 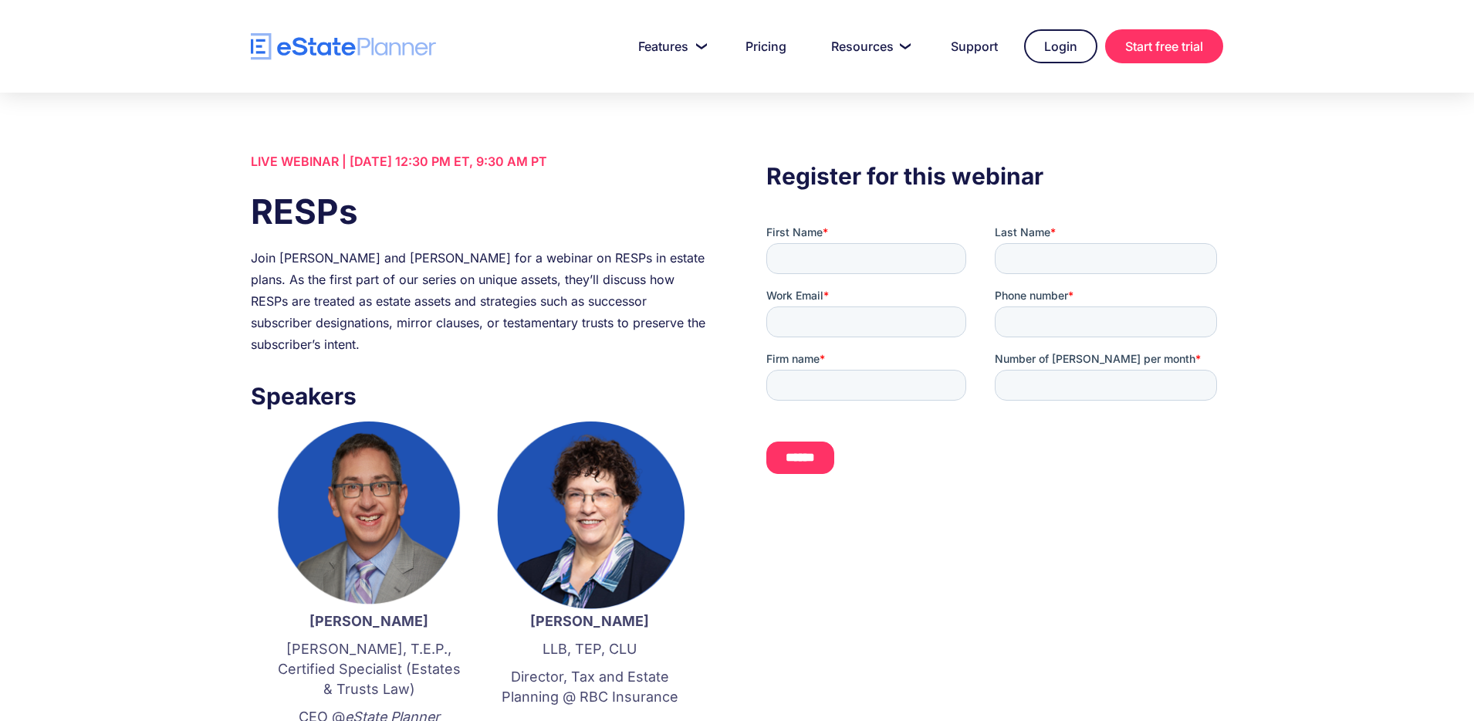 What do you see at coordinates (974, 46) in the screenshot?
I see `a: Support` at bounding box center [974, 46].